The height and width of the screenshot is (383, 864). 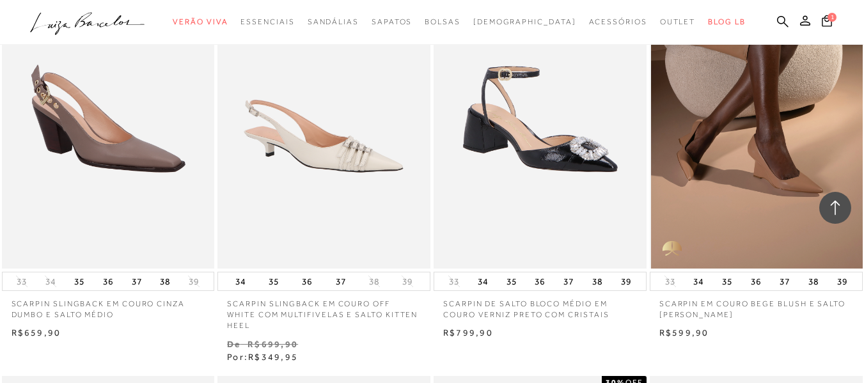 I want to click on button: 1, so click(x=827, y=22).